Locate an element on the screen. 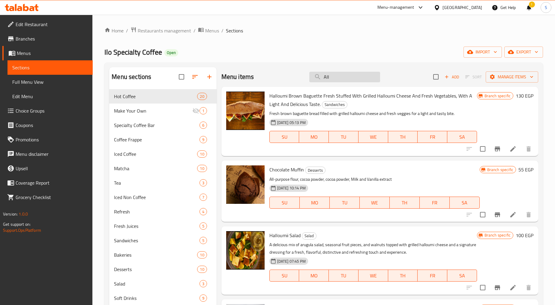  a: Upsell is located at coordinates (47, 168).